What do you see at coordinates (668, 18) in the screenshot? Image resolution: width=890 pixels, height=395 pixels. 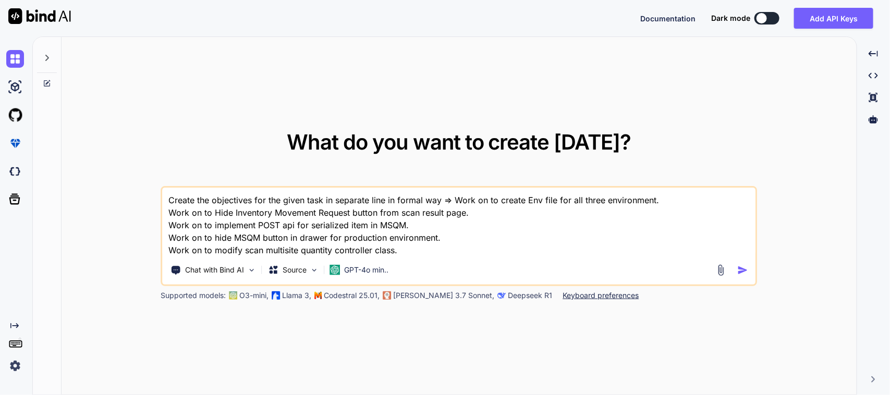 I see `span: Documentation` at bounding box center [668, 18].